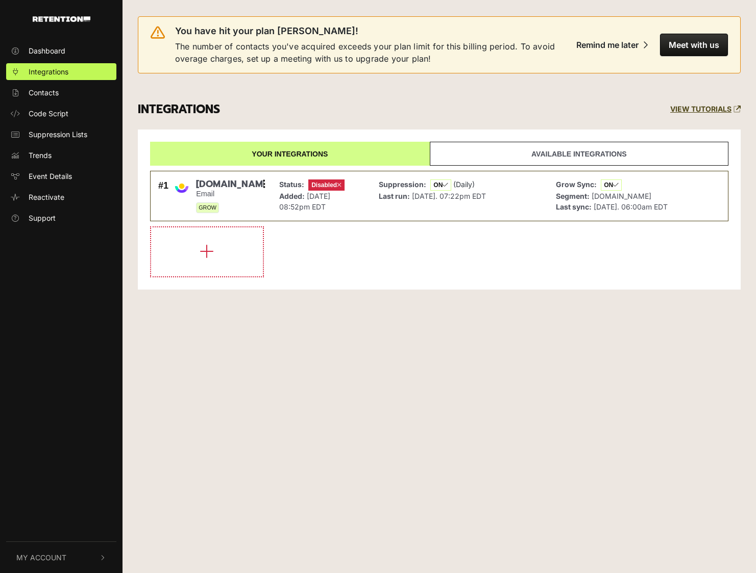 The image size is (756, 573). What do you see at coordinates (394, 196) in the screenshot?
I see `strong: Last run:` at bounding box center [394, 196].